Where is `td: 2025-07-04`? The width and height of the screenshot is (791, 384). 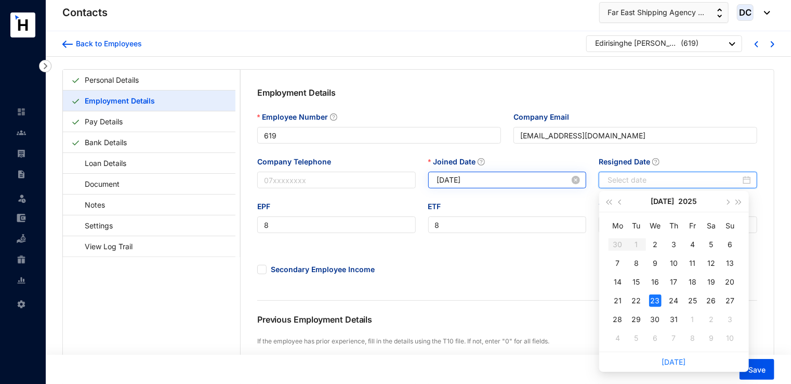 td: 2025-07-04 is located at coordinates (693, 244).